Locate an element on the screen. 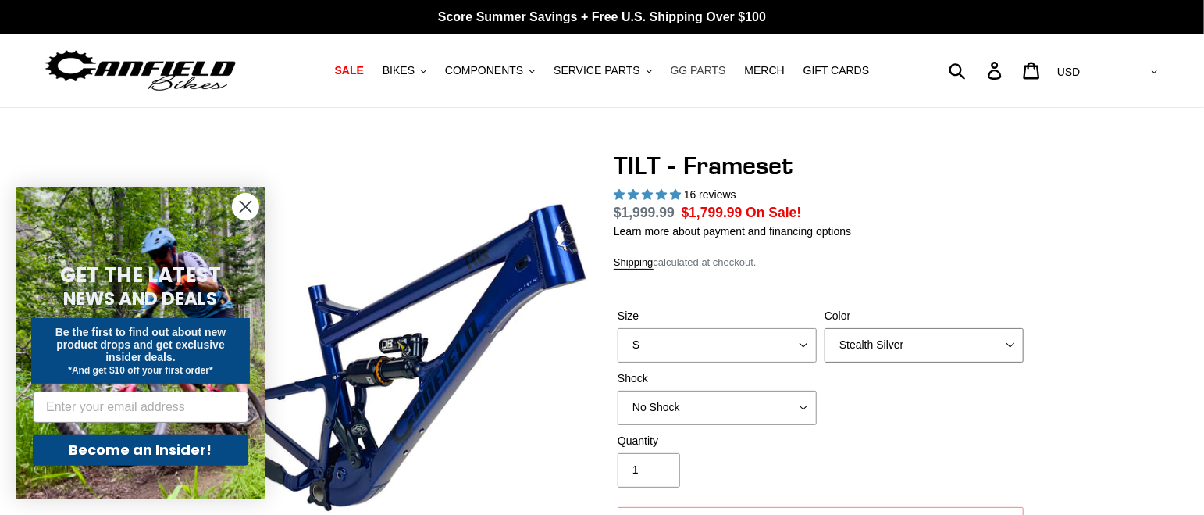 This screenshot has width=1204, height=515. span: COMPONENTS is located at coordinates (484, 70).